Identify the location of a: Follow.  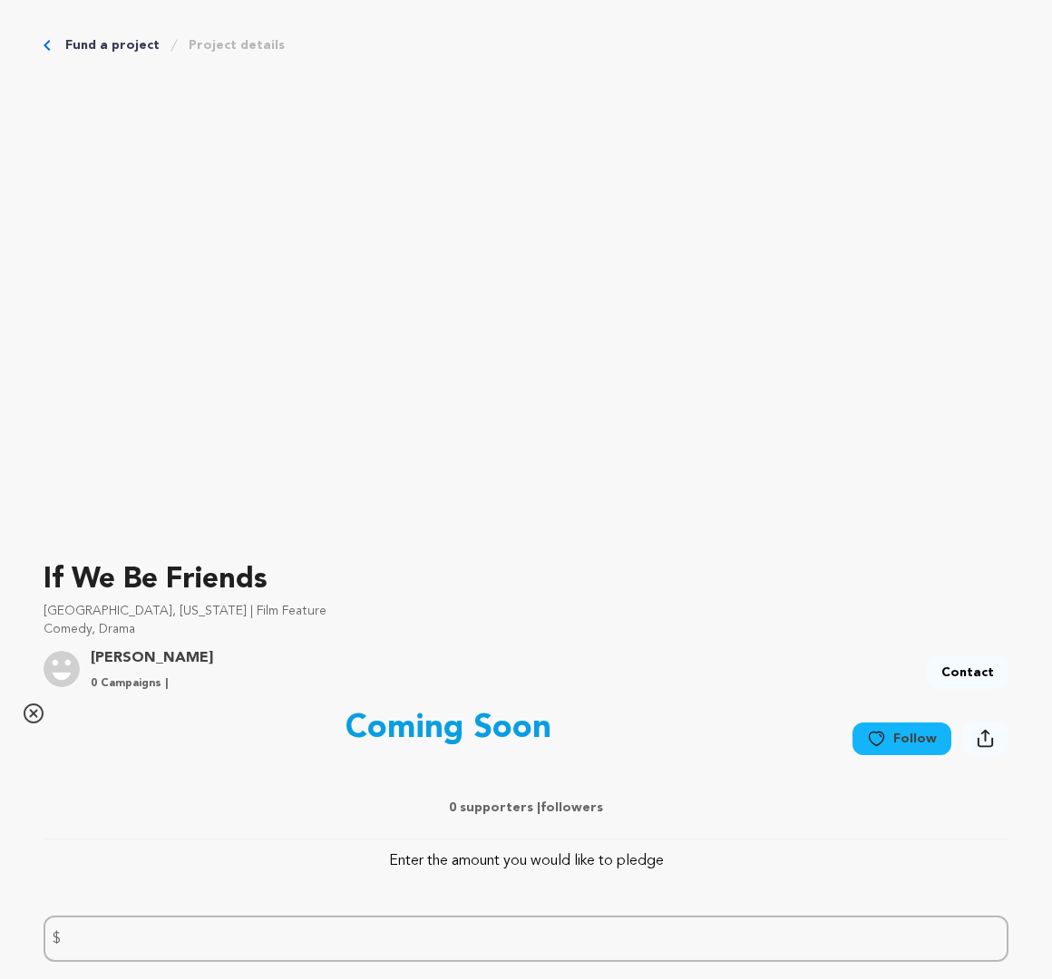
(901, 739).